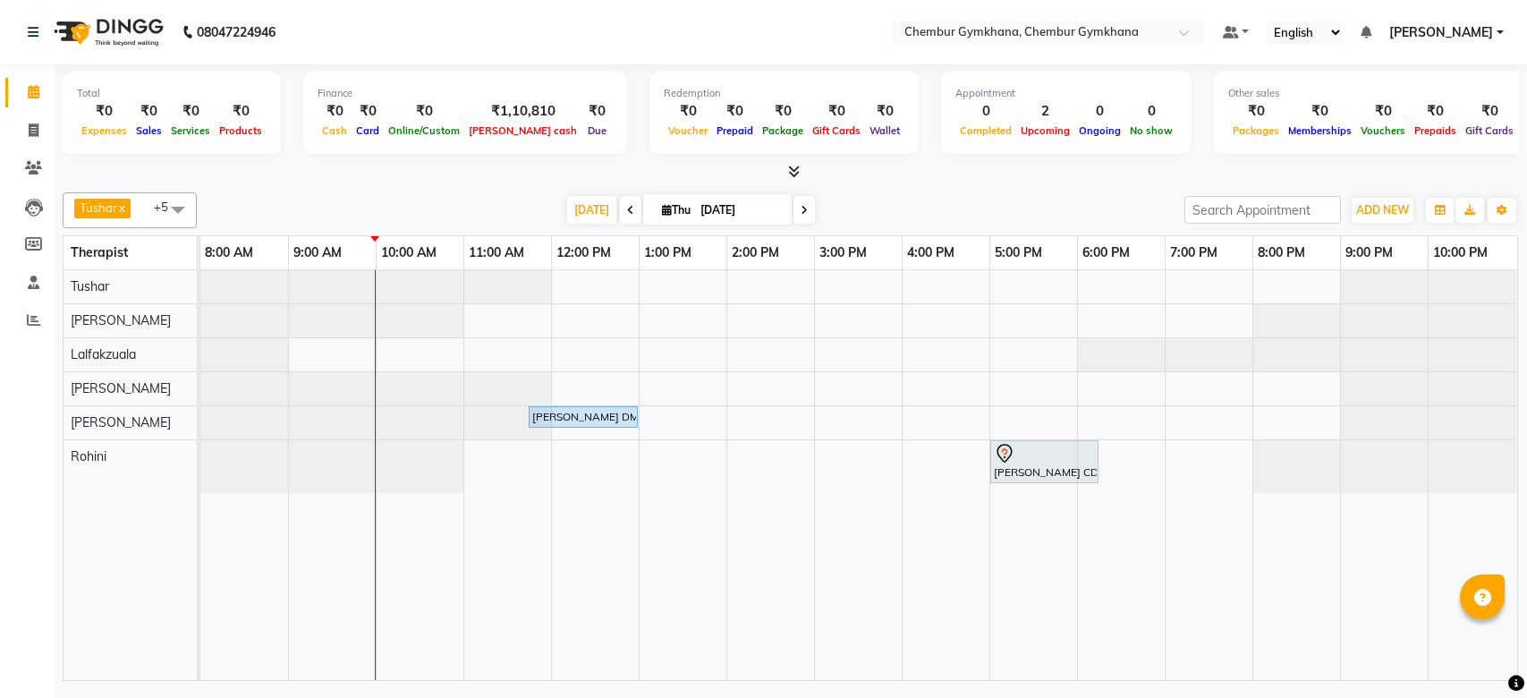 The width and height of the screenshot is (1527, 698). What do you see at coordinates (424, 131) in the screenshot?
I see `span: Online/Custom` at bounding box center [424, 131].